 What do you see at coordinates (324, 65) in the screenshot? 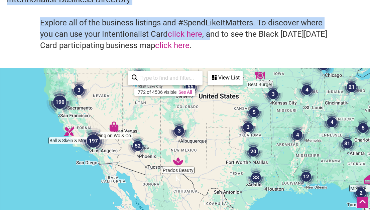
I see `div: 34` at bounding box center [324, 65].